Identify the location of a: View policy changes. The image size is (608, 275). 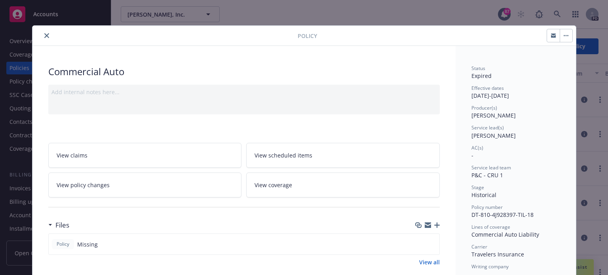
(145, 185).